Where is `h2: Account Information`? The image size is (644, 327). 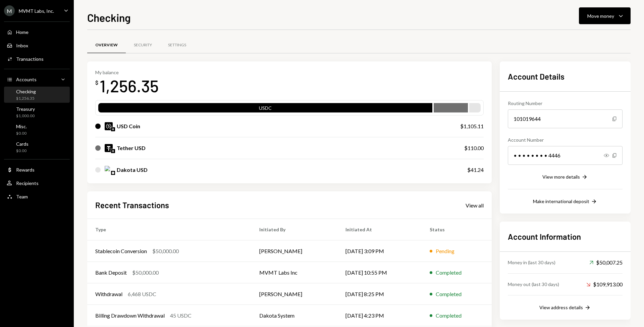 h2: Account Information is located at coordinates (565, 236).